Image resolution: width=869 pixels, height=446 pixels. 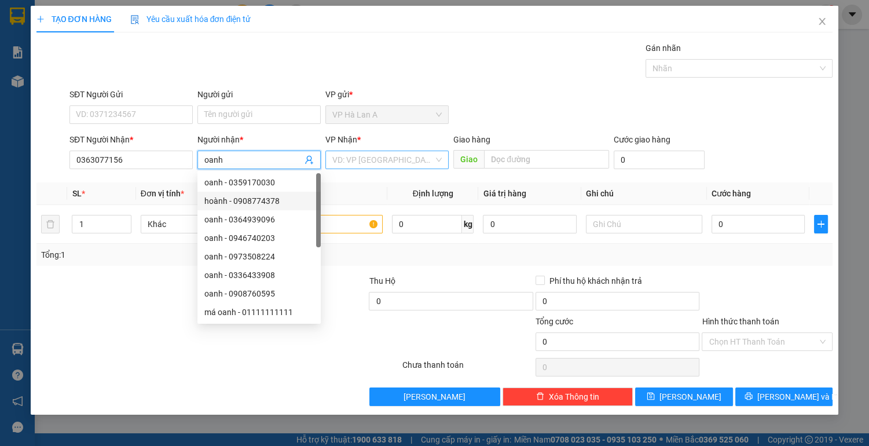 What do you see at coordinates (259, 257) in the screenshot?
I see `div: oanh - 0973508224` at bounding box center [259, 257].